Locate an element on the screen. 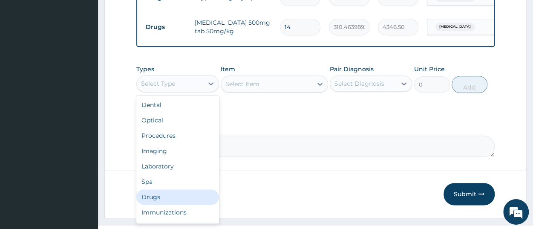 The image size is (533, 229). div: Dental is located at coordinates (177, 105).